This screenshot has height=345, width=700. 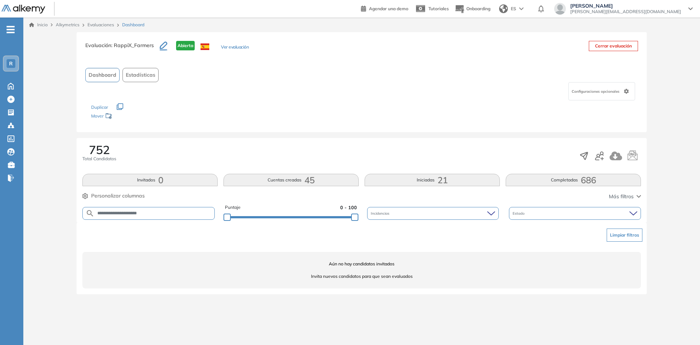 I want to click on img: ESP, so click(x=205, y=47).